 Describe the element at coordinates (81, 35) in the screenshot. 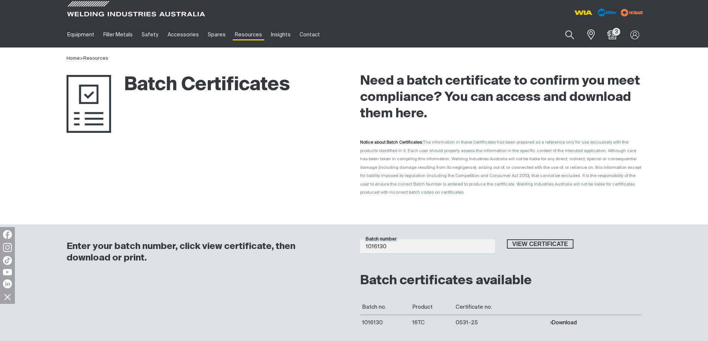

I see `a: Equipment` at that location.